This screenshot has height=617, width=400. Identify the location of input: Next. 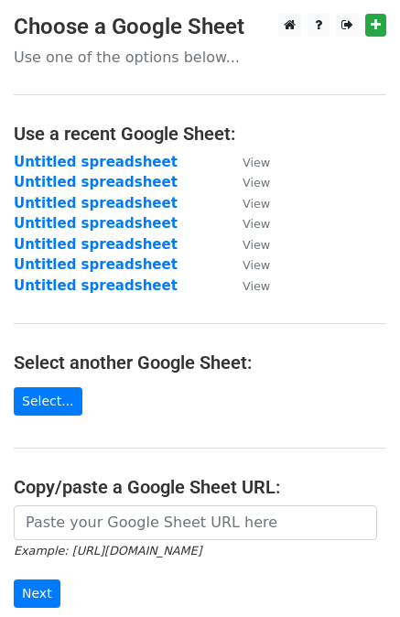
(37, 593).